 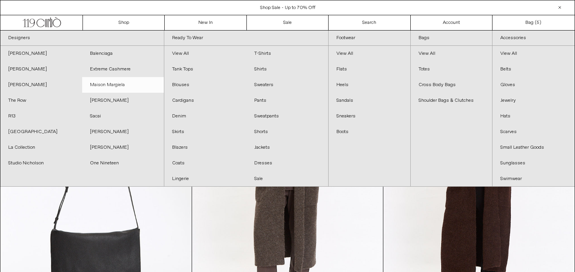 I want to click on a: Designers, so click(x=82, y=38).